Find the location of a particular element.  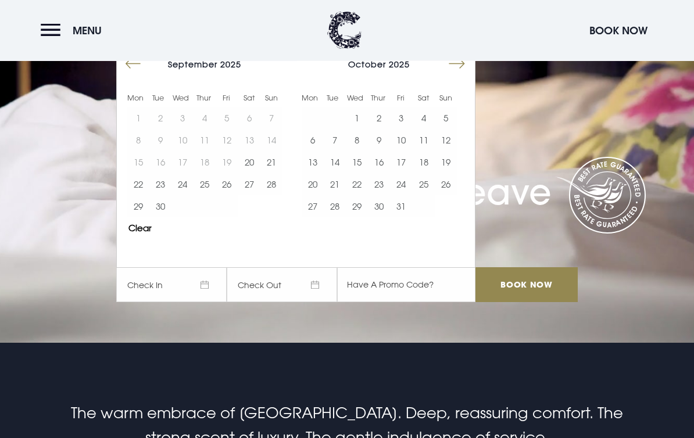

td: Choose Thursday, October 30, 2025 as your start date. is located at coordinates (379, 207).